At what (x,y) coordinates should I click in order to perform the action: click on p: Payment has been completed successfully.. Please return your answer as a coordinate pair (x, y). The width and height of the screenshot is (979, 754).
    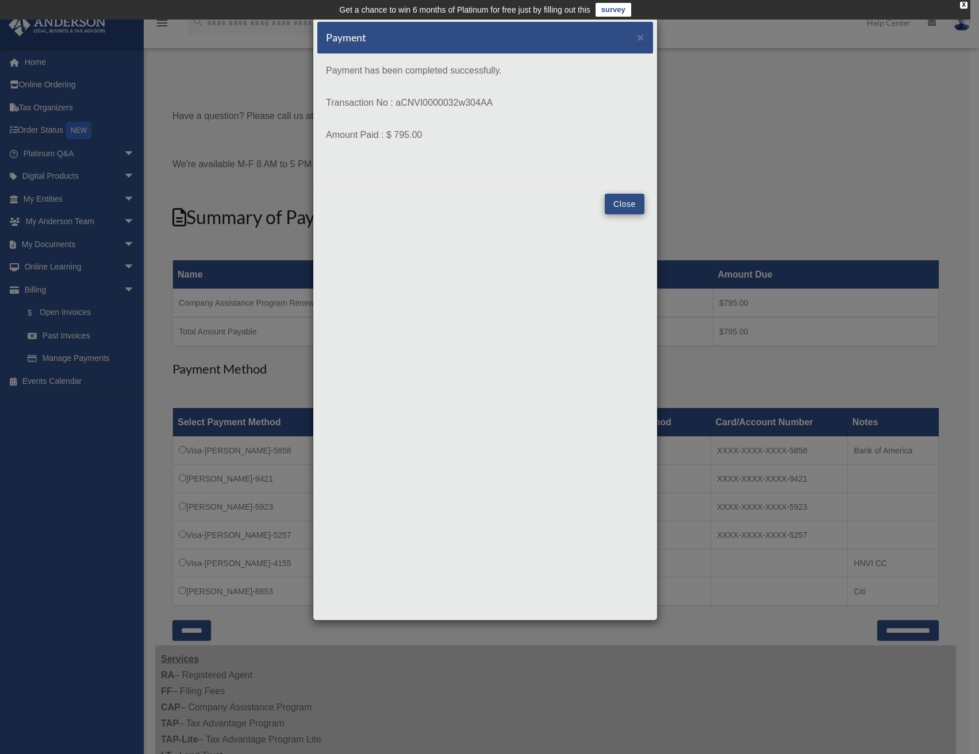
    Looking at the image, I should click on (485, 71).